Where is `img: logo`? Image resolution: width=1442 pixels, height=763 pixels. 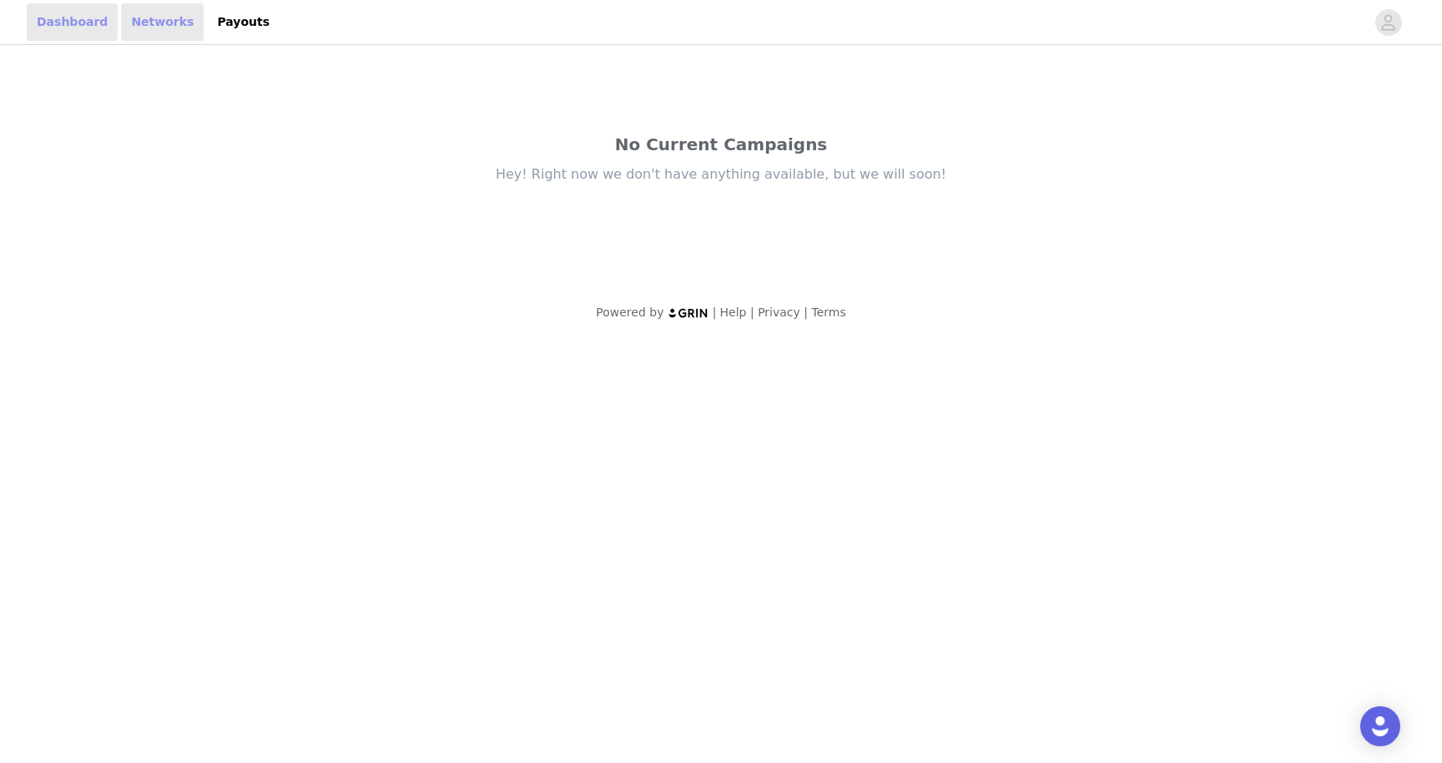
img: logo is located at coordinates (688, 312).